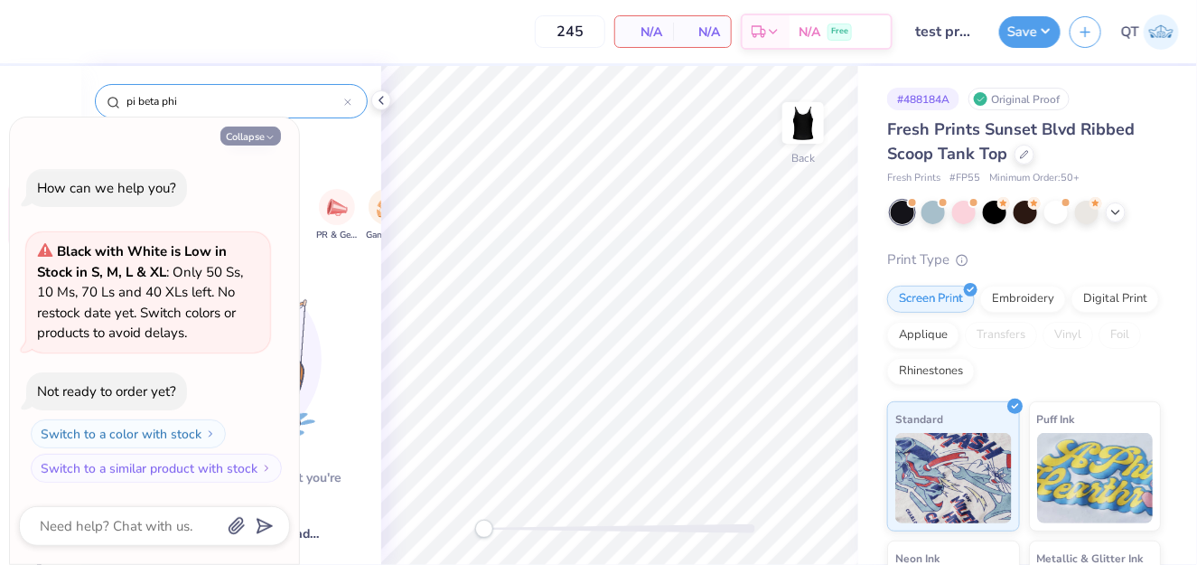 This screenshot has width=1197, height=565. What do you see at coordinates (803, 123) in the screenshot?
I see `img: Back` at bounding box center [803, 123].